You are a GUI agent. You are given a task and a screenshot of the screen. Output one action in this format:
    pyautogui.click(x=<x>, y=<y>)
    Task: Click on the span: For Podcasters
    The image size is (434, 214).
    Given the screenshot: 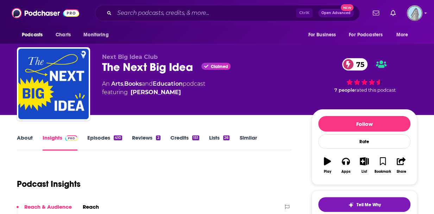 What is the action you would take?
    pyautogui.click(x=366, y=35)
    